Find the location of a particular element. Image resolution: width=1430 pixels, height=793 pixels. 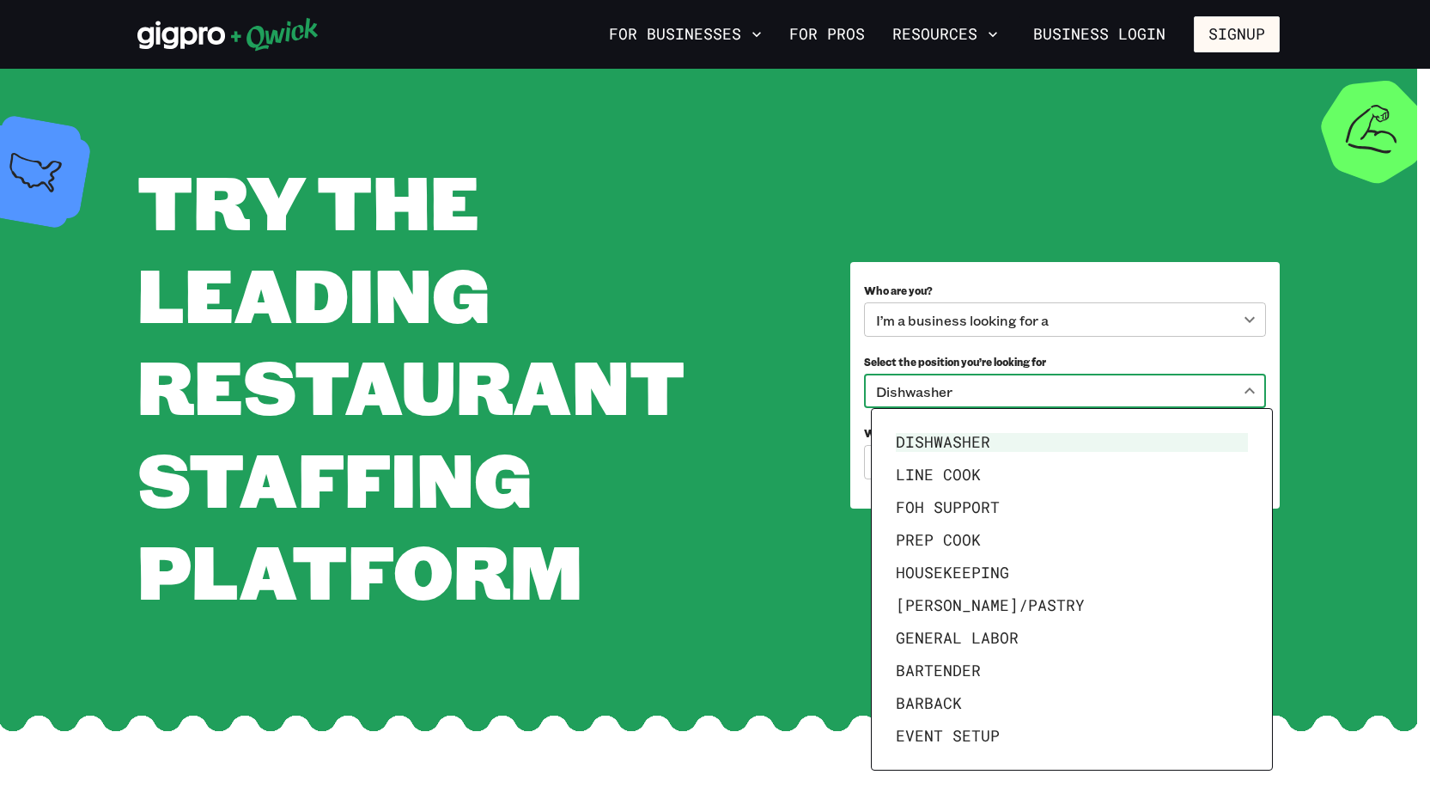

li: Line Cook is located at coordinates (1072, 475).